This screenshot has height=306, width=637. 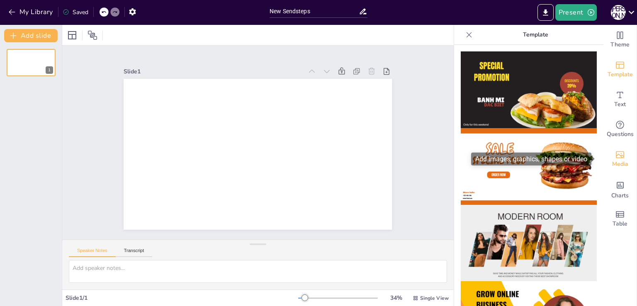 What do you see at coordinates (72, 35) in the screenshot?
I see `div: Layout` at bounding box center [72, 35].